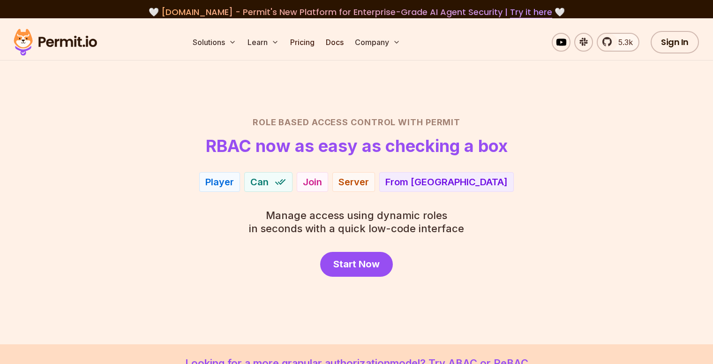 Image resolution: width=713 pixels, height=364 pixels. Describe the element at coordinates (335, 42) in the screenshot. I see `a: Docs` at that location.